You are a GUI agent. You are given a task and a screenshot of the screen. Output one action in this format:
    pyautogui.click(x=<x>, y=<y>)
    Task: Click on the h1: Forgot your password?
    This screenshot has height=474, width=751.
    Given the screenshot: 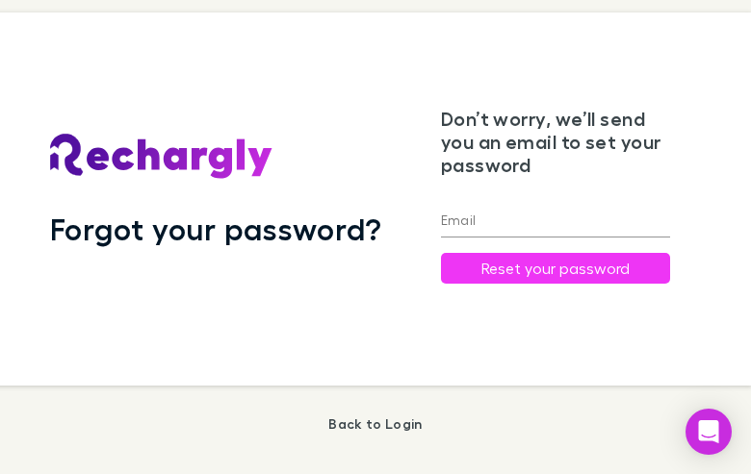 What is the action you would take?
    pyautogui.click(x=216, y=229)
    